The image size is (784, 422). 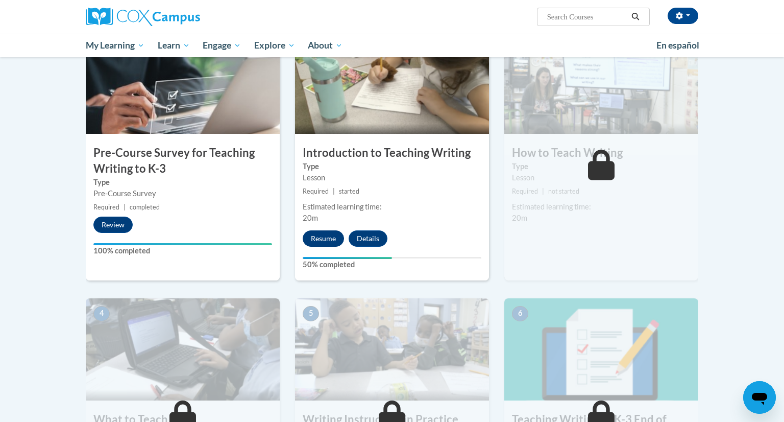 What do you see at coordinates (601, 153) in the screenshot?
I see `h3: How to Teach Writing` at bounding box center [601, 153].